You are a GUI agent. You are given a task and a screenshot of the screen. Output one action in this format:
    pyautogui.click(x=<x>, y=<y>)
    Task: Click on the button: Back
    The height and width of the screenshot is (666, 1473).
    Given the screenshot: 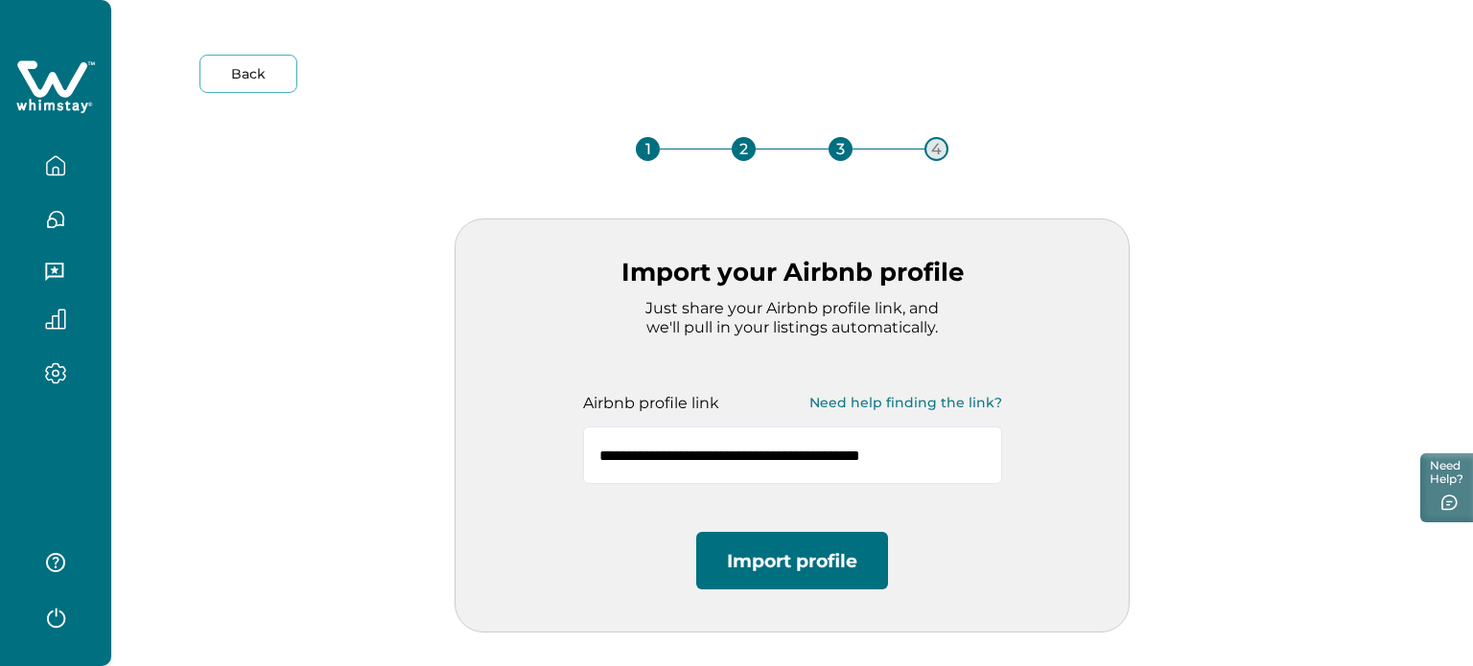 What is the action you would take?
    pyautogui.click(x=248, y=74)
    